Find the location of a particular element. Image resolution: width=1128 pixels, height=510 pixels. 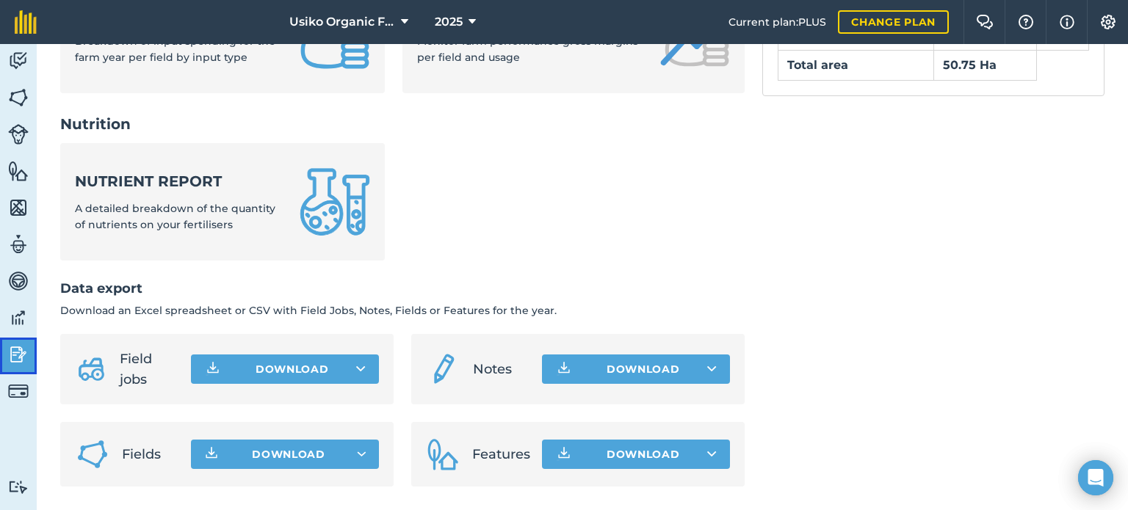

span: Usiko Organic Farm is located at coordinates (342, 22).